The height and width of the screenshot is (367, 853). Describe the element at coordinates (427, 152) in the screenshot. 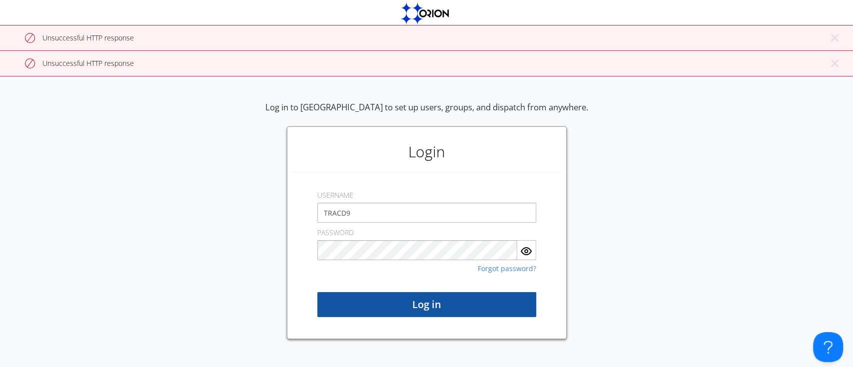

I see `h1: Login` at that location.